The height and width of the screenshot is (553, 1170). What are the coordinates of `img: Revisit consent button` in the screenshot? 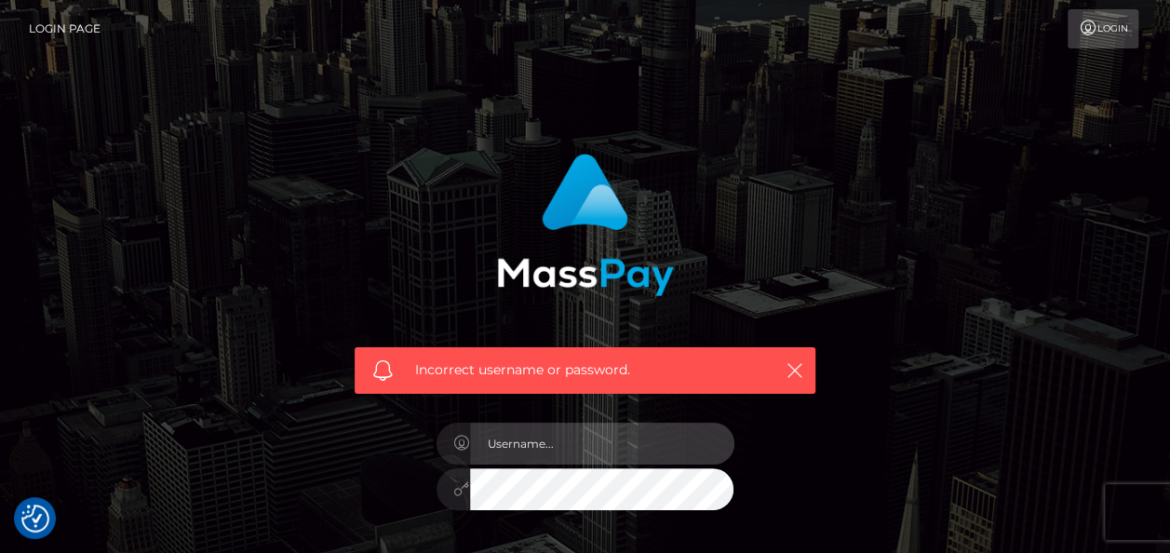 It's located at (35, 518).